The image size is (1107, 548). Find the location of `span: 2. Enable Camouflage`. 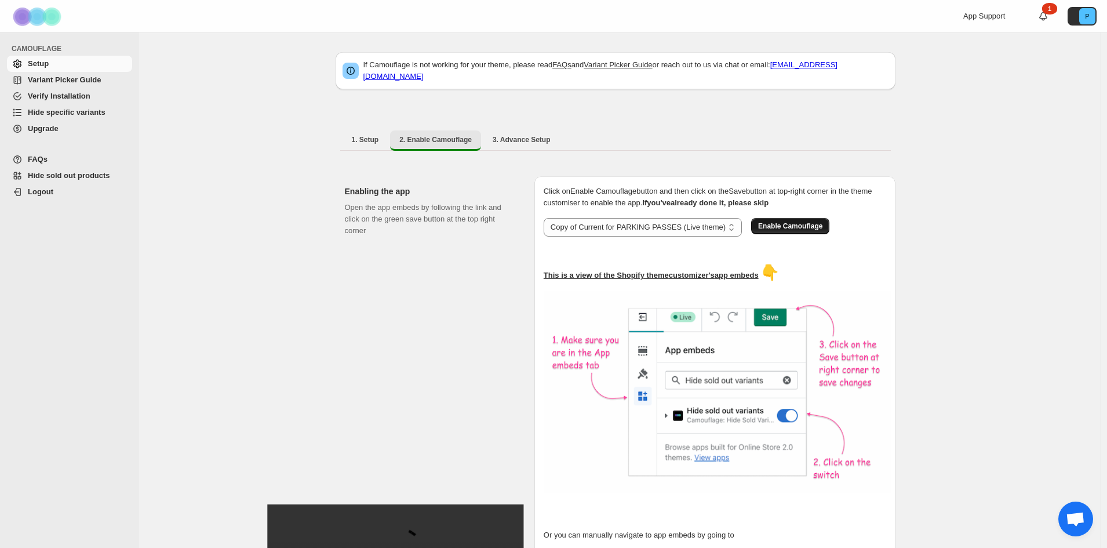

span: 2. Enable Camouflage is located at coordinates (435, 140).